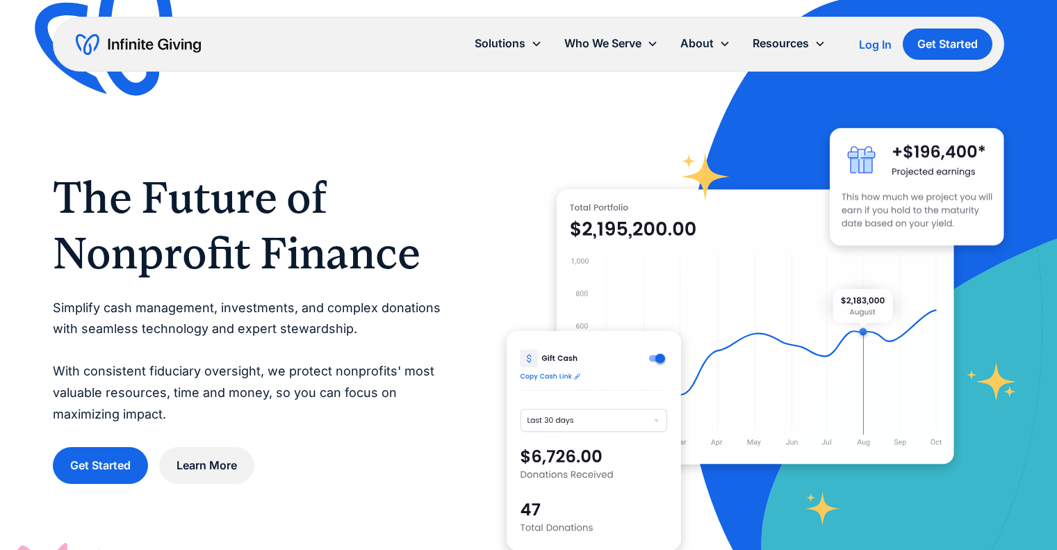 The image size is (1057, 550). Describe the element at coordinates (138, 44) in the screenshot. I see `a: home` at that location.